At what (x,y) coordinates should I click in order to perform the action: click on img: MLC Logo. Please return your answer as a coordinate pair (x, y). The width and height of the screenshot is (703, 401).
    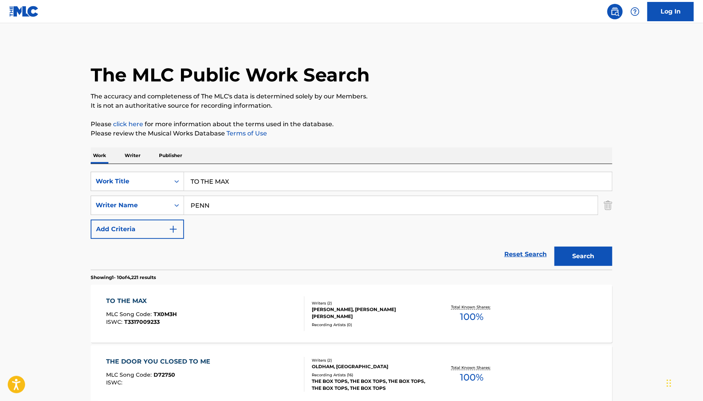
    Looking at the image, I should click on (24, 11).